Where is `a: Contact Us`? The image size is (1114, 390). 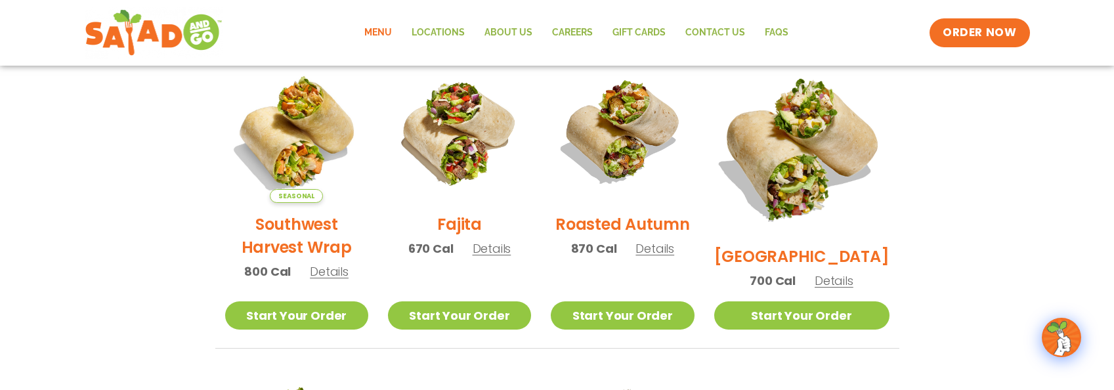 a: Contact Us is located at coordinates (715, 33).